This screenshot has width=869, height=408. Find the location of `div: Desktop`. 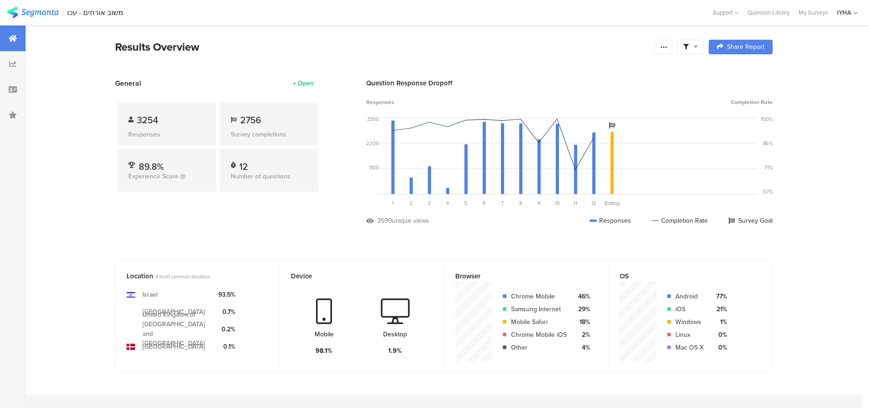

div: Desktop is located at coordinates (395, 334).